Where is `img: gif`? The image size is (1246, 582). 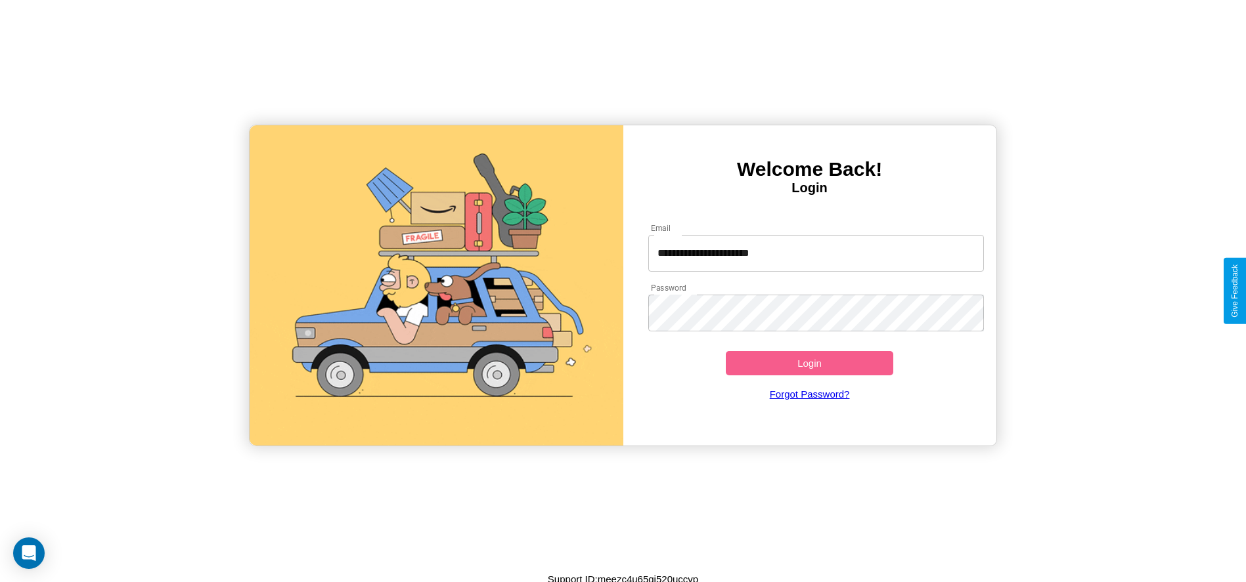 img: gif is located at coordinates (436, 286).